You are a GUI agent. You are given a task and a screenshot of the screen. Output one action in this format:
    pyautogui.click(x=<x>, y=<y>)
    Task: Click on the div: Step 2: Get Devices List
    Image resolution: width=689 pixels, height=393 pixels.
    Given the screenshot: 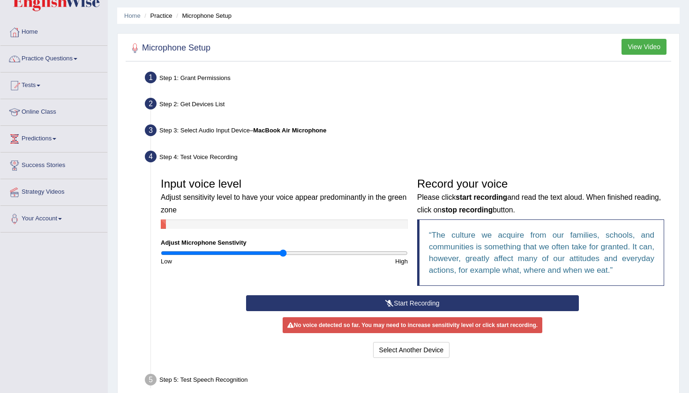 What is the action you would take?
    pyautogui.click(x=408, y=105)
    